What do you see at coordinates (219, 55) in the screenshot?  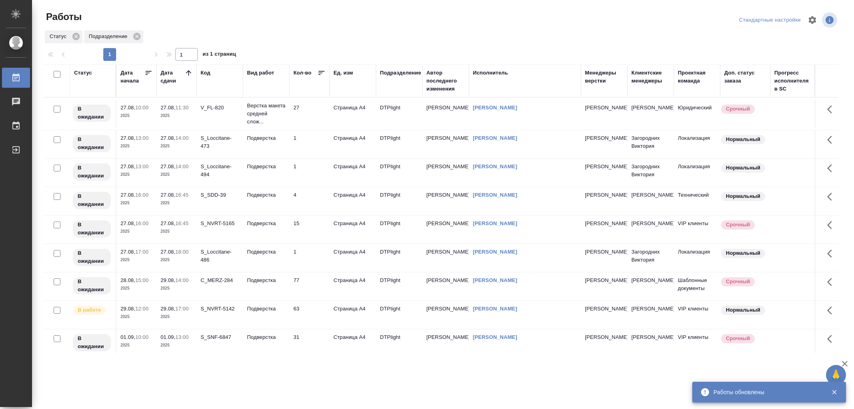 I see `span: из 1 страниц` at bounding box center [219, 55].